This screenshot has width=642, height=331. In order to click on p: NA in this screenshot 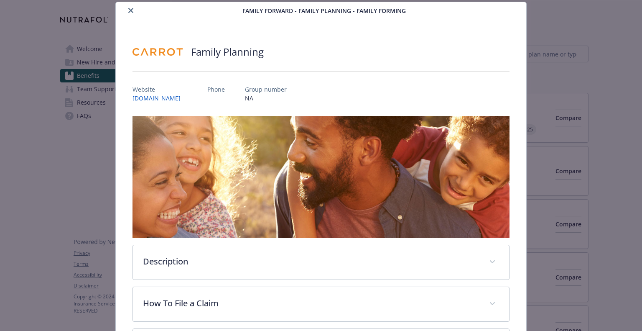, I will do `click(266, 98)`.